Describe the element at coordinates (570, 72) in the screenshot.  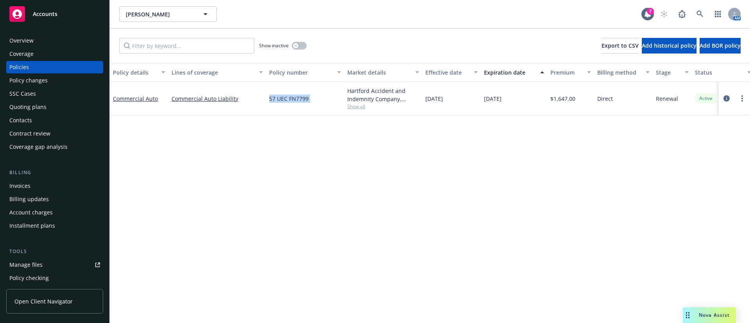
I see `button: Premium` at that location.